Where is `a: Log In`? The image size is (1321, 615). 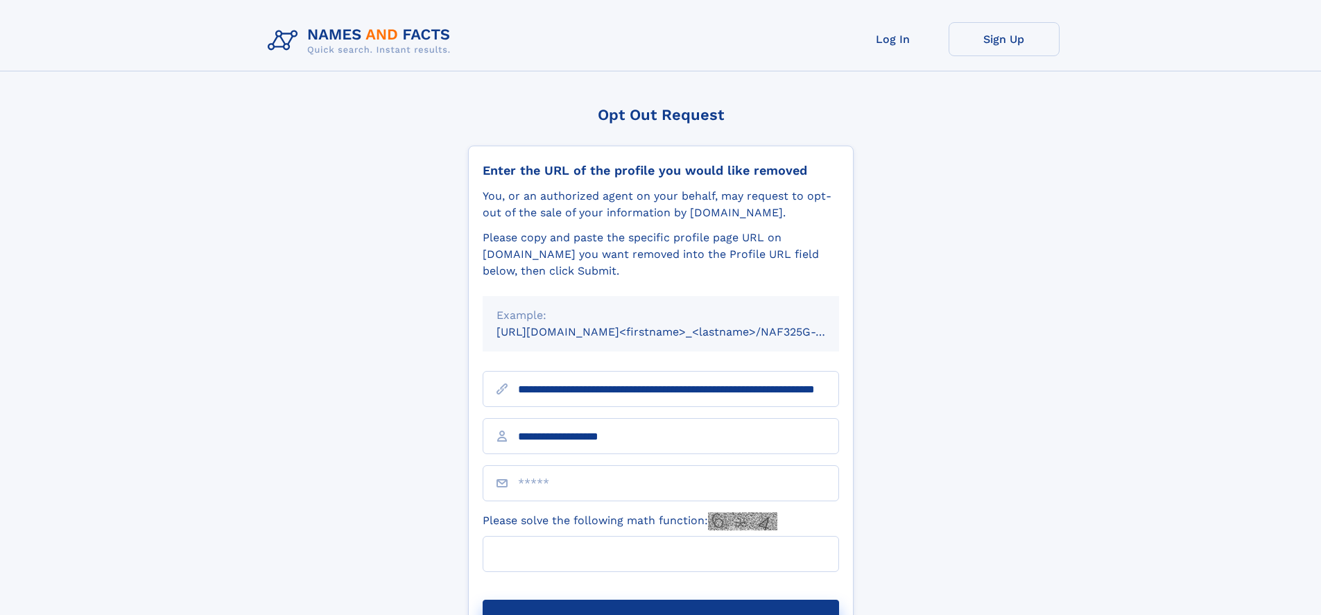 a: Log In is located at coordinates (893, 39).